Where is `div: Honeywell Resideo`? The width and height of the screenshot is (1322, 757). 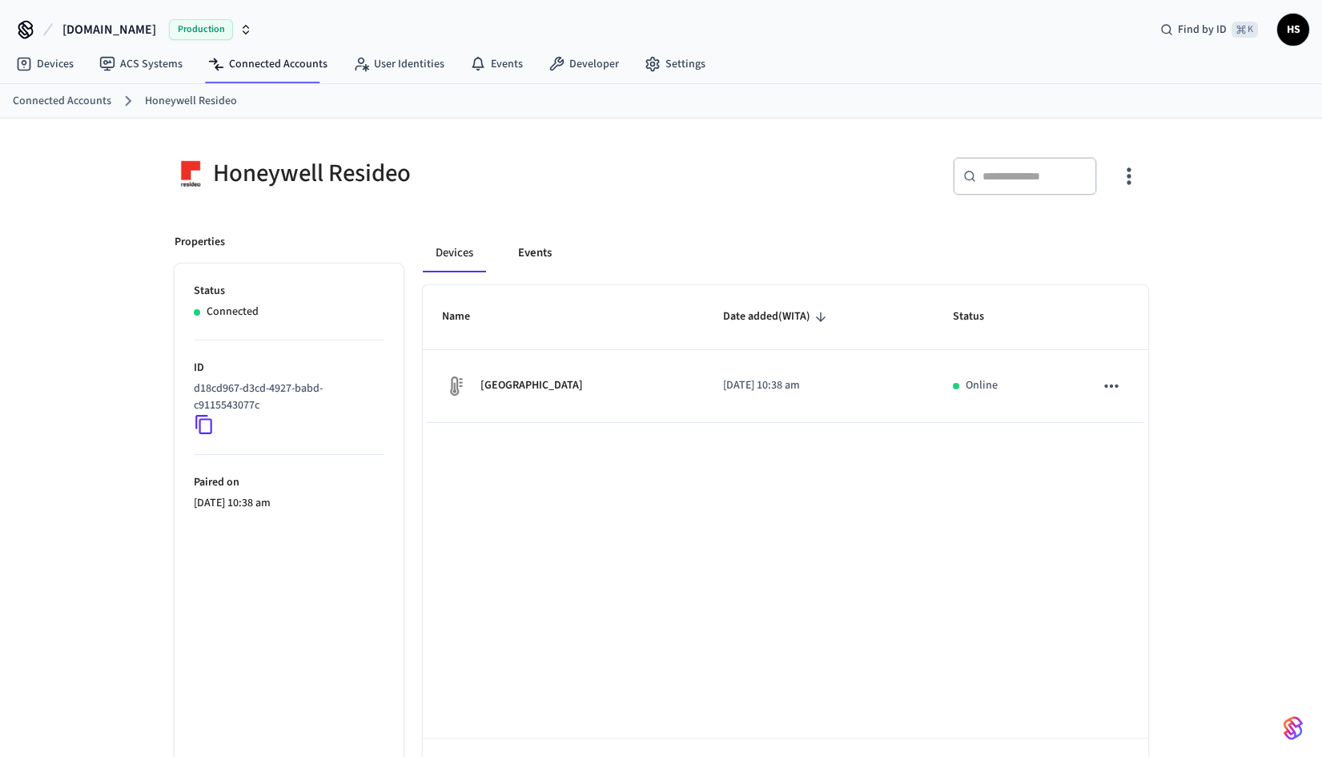 div: Honeywell Resideo is located at coordinates (413, 173).